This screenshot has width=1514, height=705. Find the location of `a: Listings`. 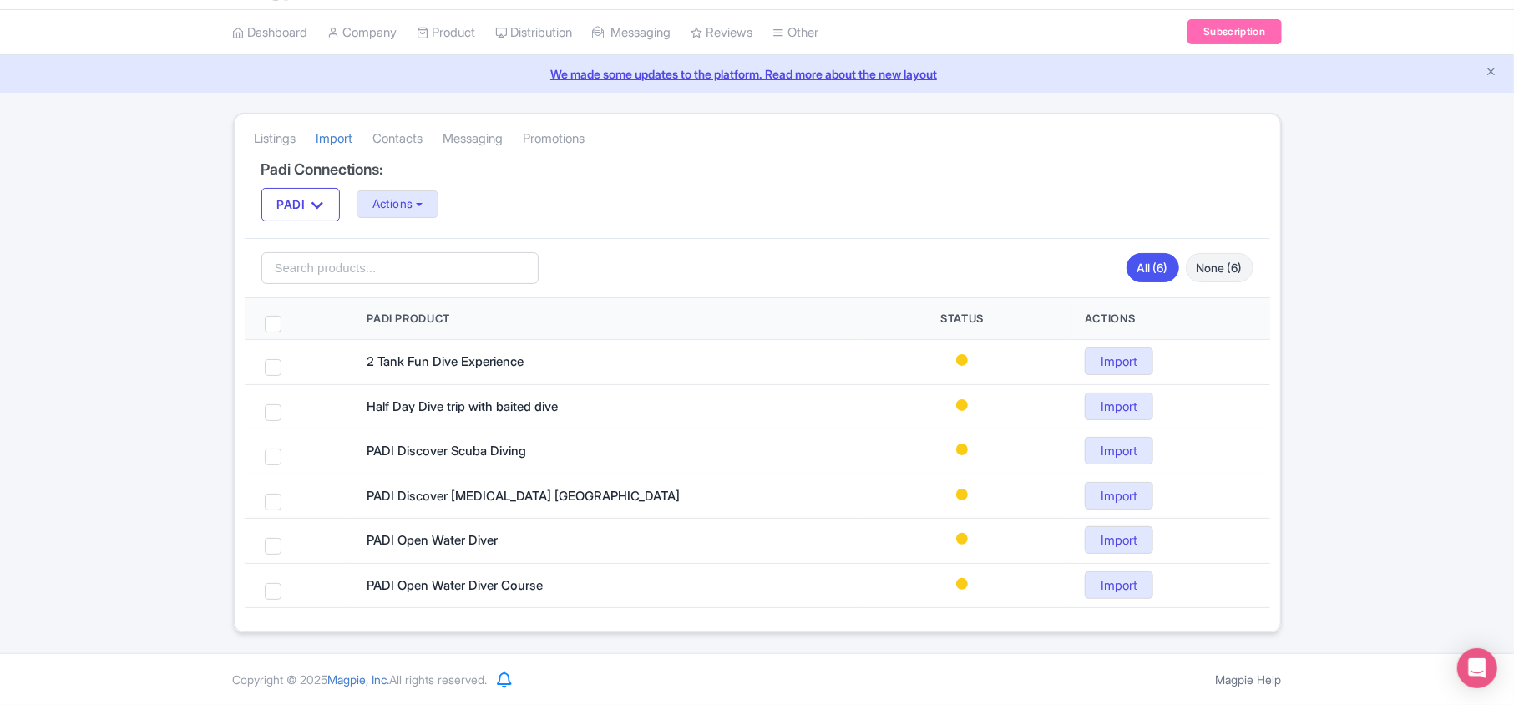

a: Listings is located at coordinates (275, 139).